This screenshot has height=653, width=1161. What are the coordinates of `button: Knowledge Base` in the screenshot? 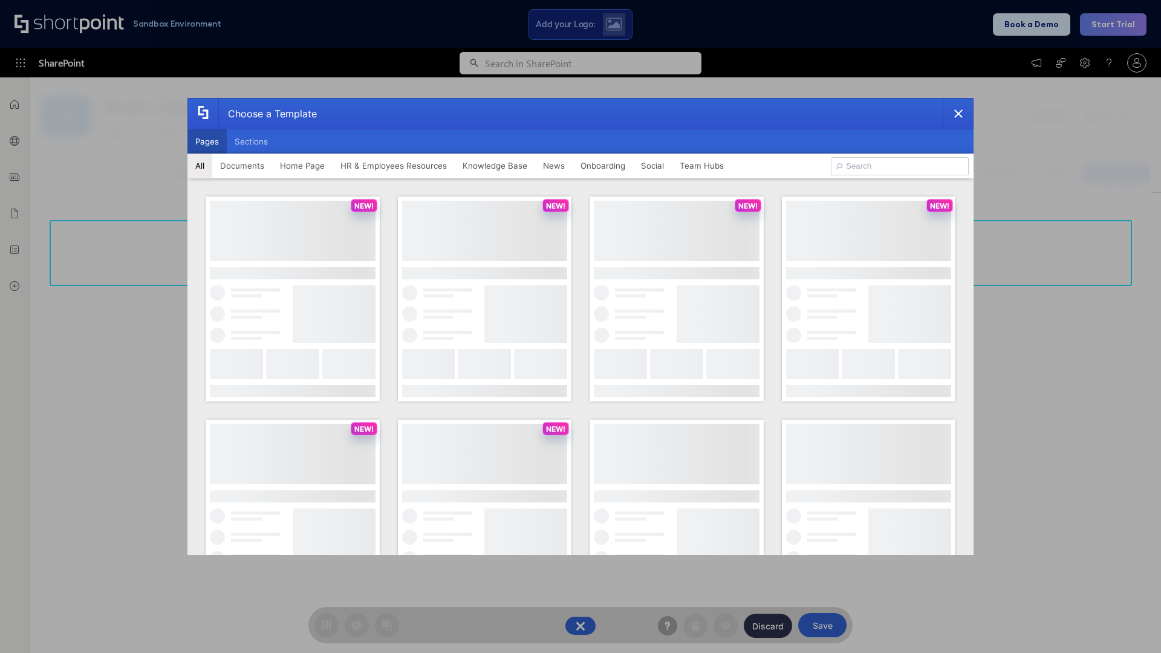 It's located at (494, 166).